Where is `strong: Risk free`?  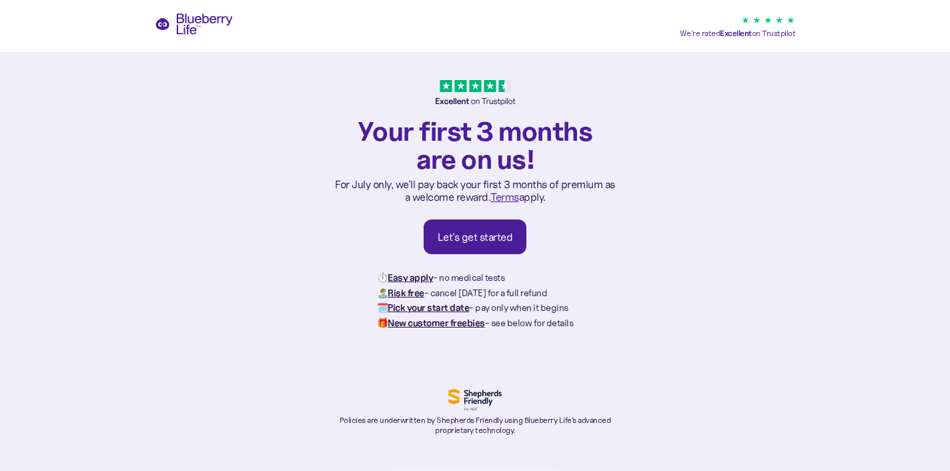 strong: Risk free is located at coordinates (405, 293).